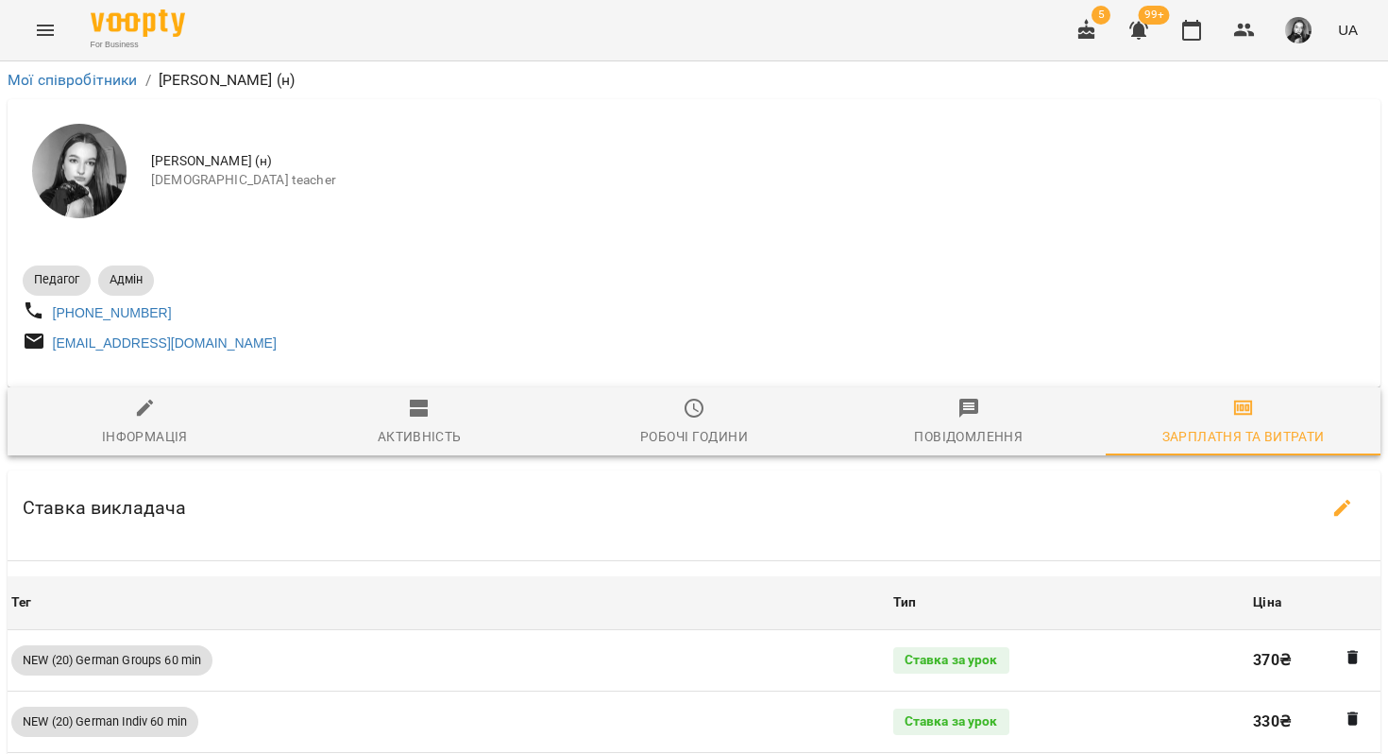  What do you see at coordinates (1348, 29) in the screenshot?
I see `span: UA` at bounding box center [1348, 29].